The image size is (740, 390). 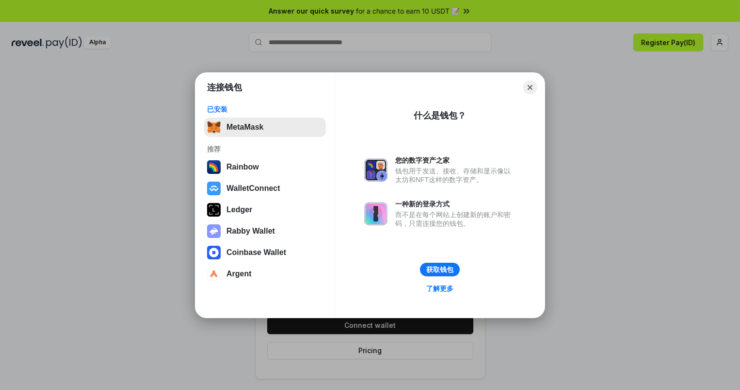 I want to click on div: 钱包用于发送、接收、存储和显示像以太坊和NFT这样的数字资产。, so click(x=456, y=175).